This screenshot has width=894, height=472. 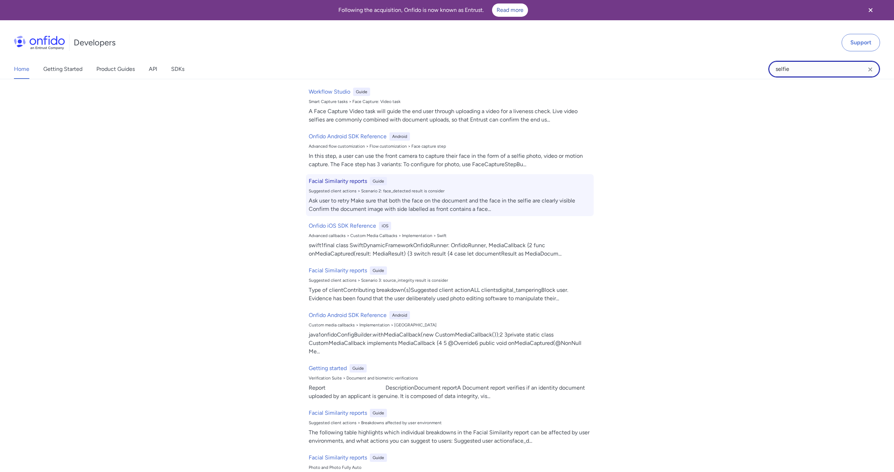 I want to click on div: Report DescriptionDocument reportA Document report verifies if an identity document uploaded by a..., so click(x=450, y=392).